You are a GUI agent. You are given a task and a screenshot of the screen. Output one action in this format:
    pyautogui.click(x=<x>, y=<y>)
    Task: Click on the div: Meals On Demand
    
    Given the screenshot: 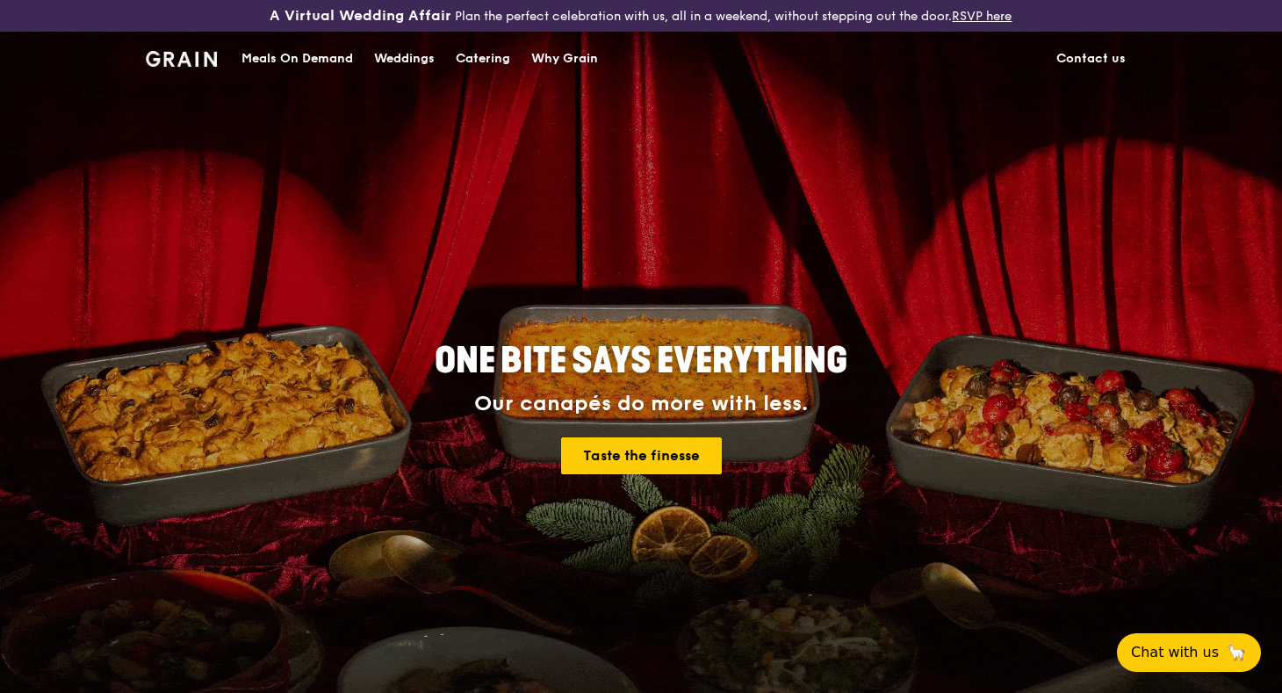 What is the action you would take?
    pyautogui.click(x=297, y=59)
    